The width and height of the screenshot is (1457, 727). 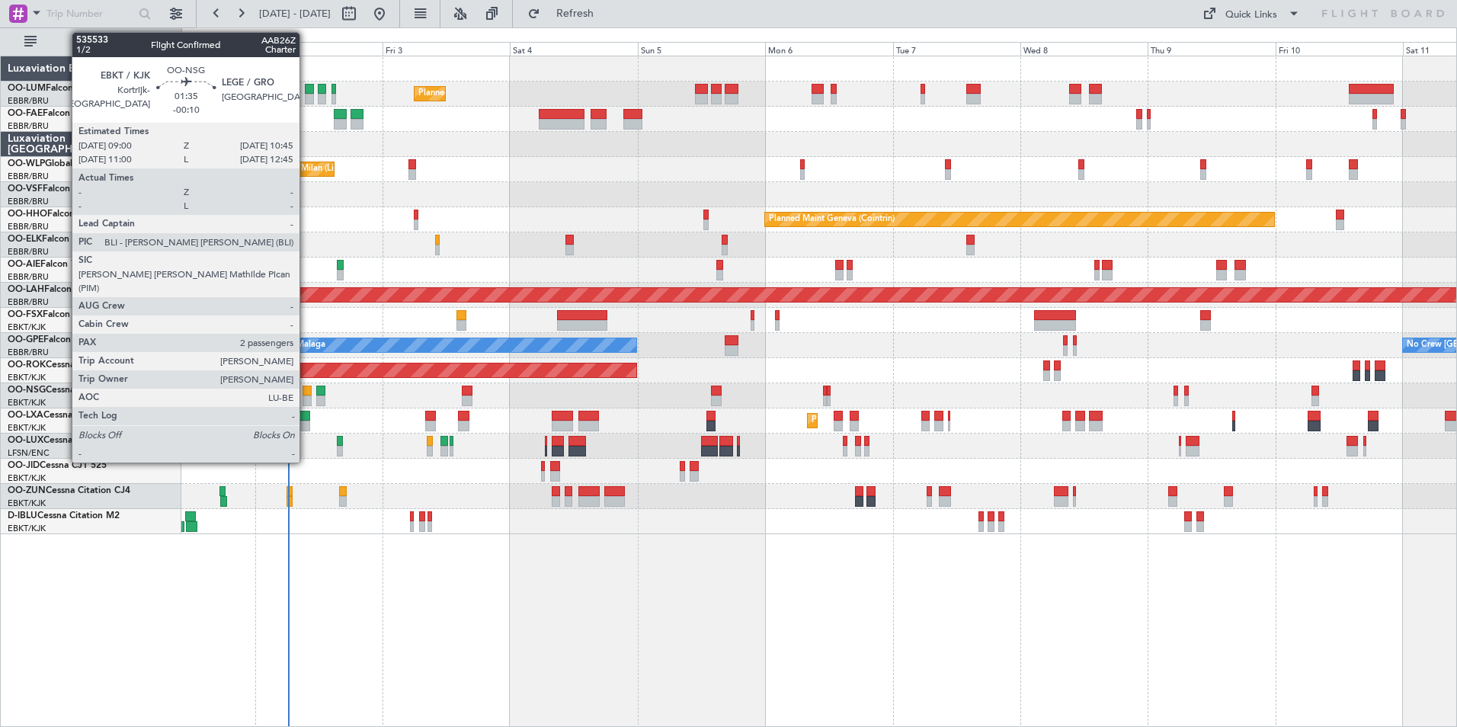 I want to click on a: OO-FAEFalcon 7X, so click(x=46, y=114).